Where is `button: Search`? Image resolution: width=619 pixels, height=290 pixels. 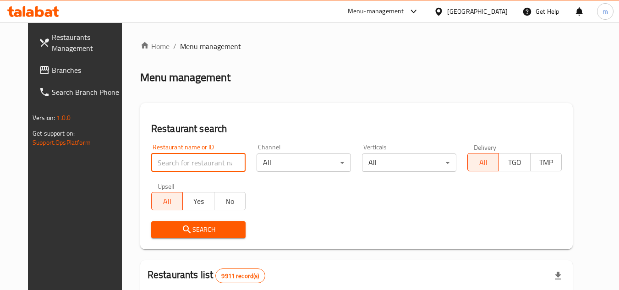 button: Search is located at coordinates (198, 230).